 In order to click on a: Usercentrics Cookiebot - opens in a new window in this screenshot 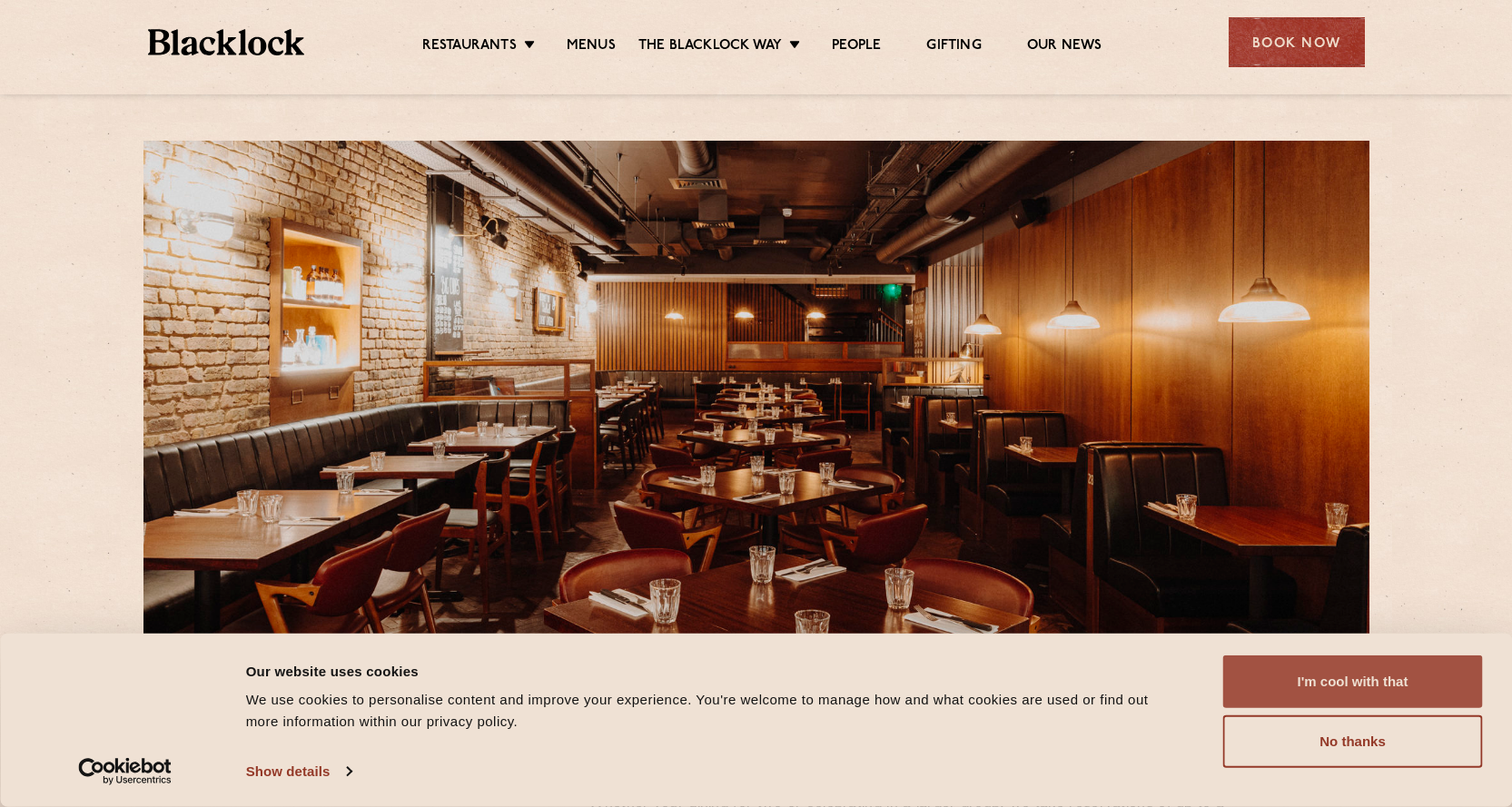, I will do `click(125, 772)`.